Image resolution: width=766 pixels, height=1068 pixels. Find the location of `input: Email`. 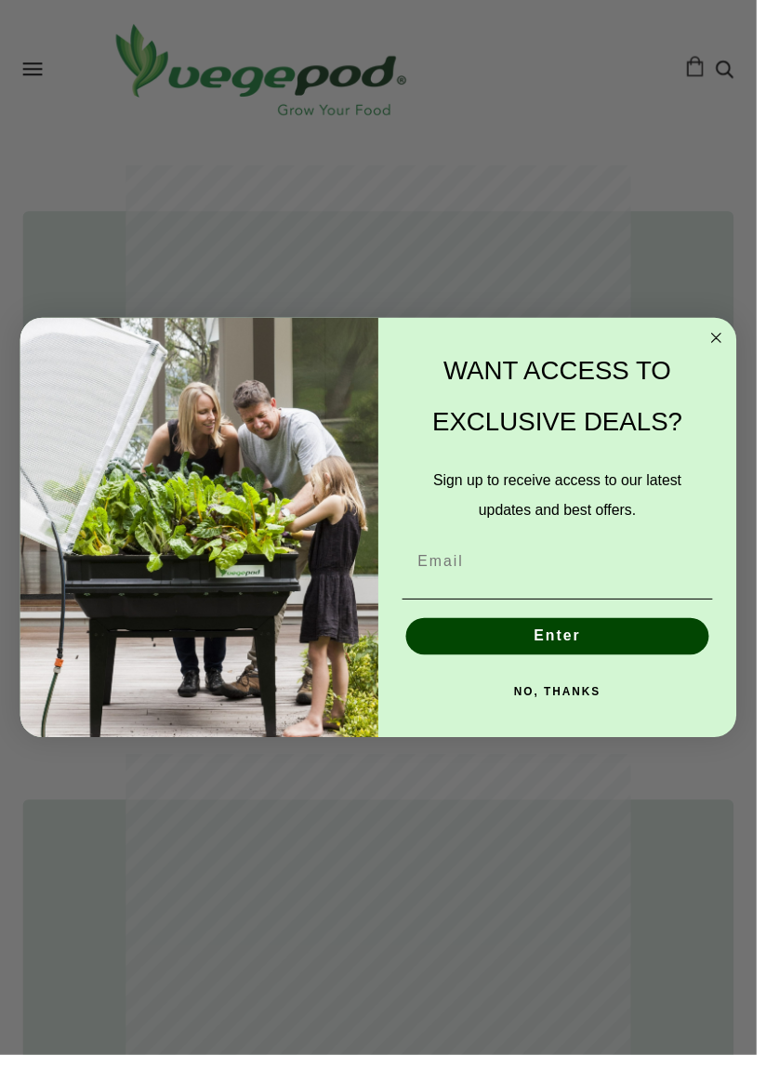

input: Email is located at coordinates (564, 569).